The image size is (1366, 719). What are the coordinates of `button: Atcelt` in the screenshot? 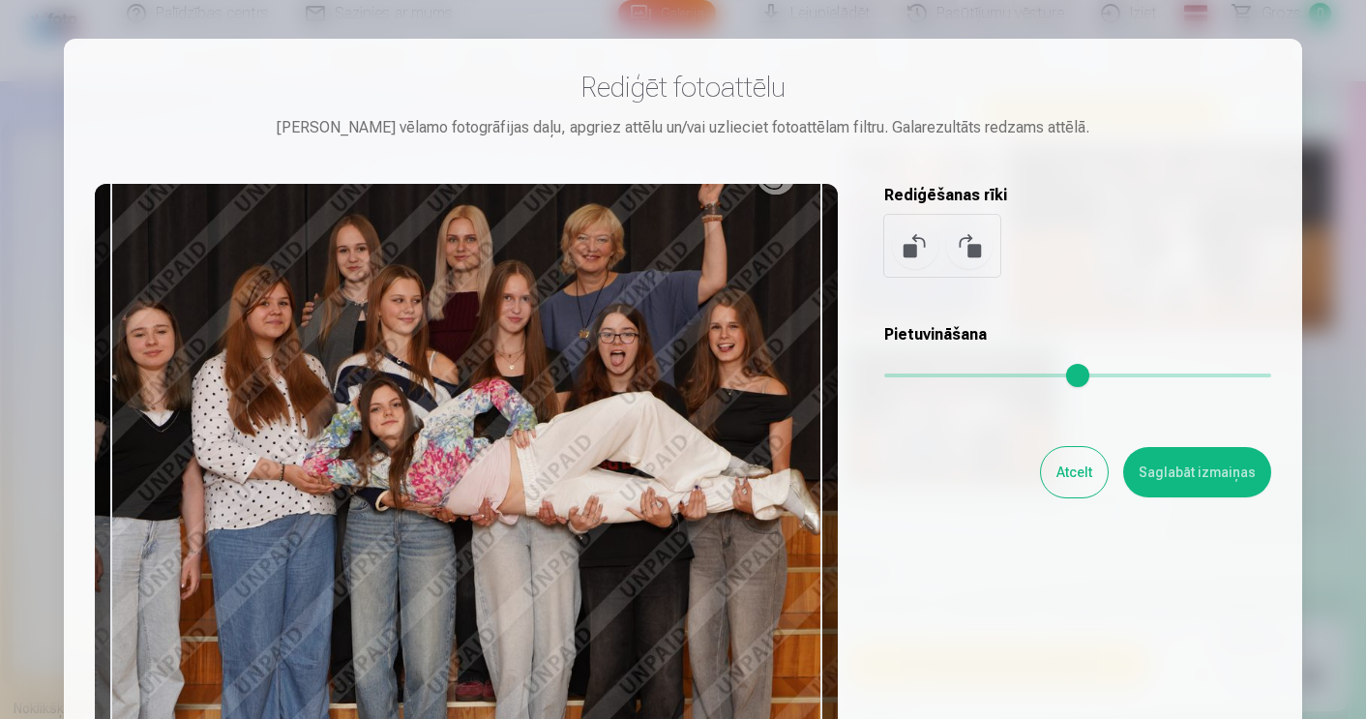 It's located at (1074, 472).